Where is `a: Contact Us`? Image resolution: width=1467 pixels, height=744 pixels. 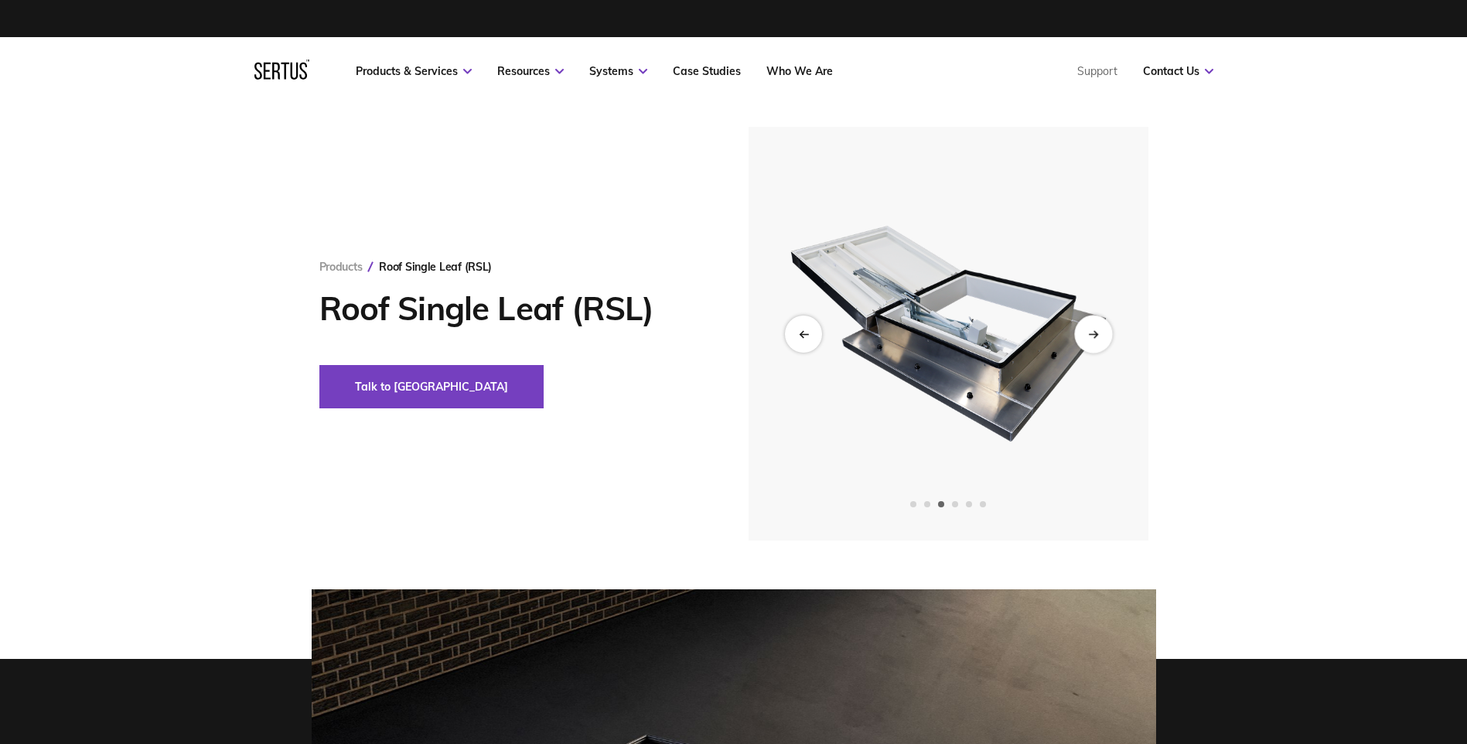 a: Contact Us is located at coordinates (1178, 71).